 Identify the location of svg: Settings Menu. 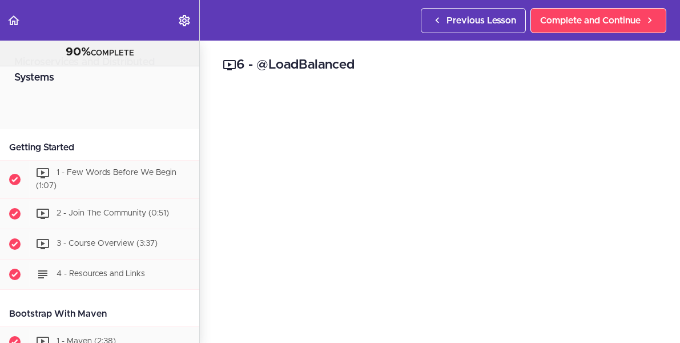
(185, 21).